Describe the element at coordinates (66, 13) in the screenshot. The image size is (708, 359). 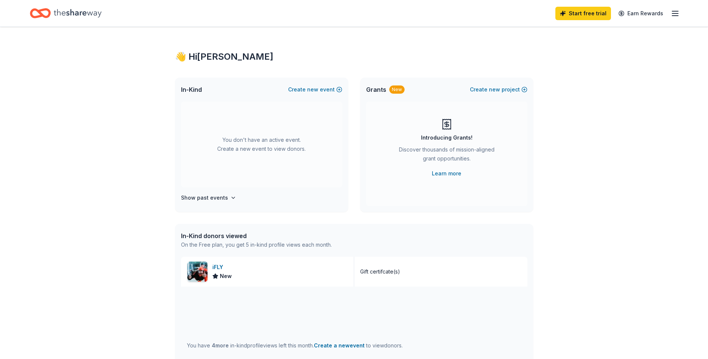
I see `a: Home` at that location.